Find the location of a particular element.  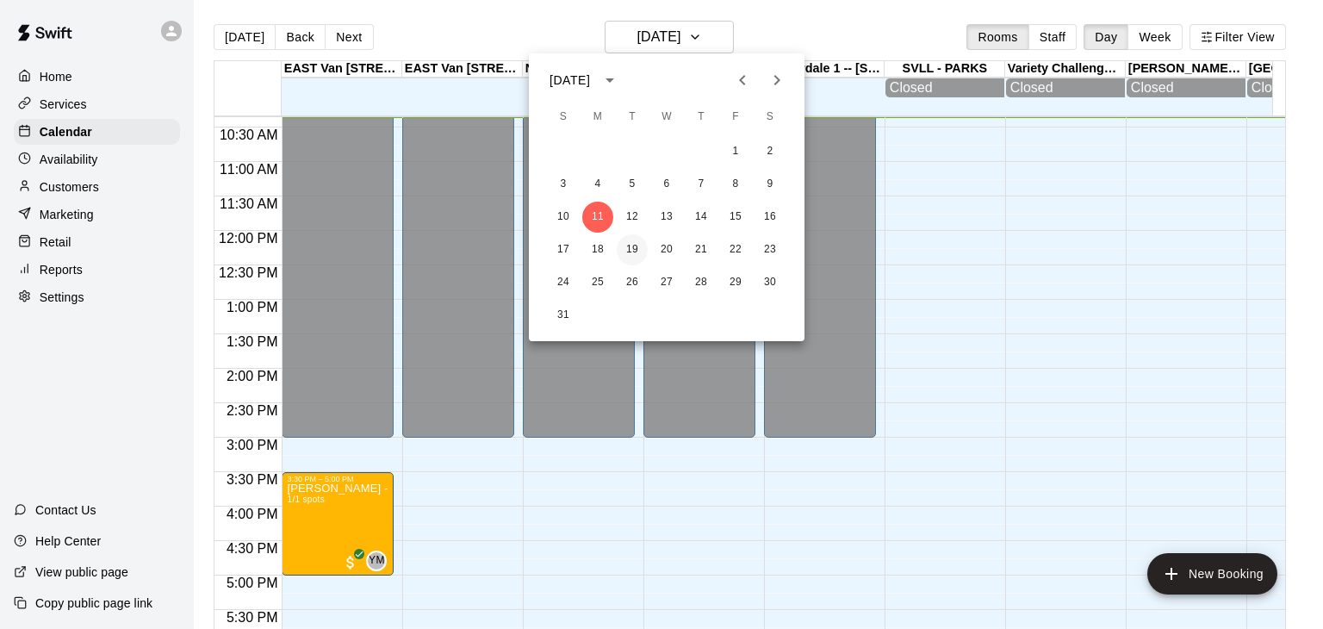

button: 18 is located at coordinates (598, 250).